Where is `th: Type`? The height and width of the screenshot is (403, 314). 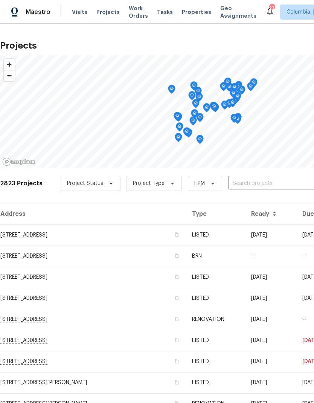
th: Type is located at coordinates (216, 214).